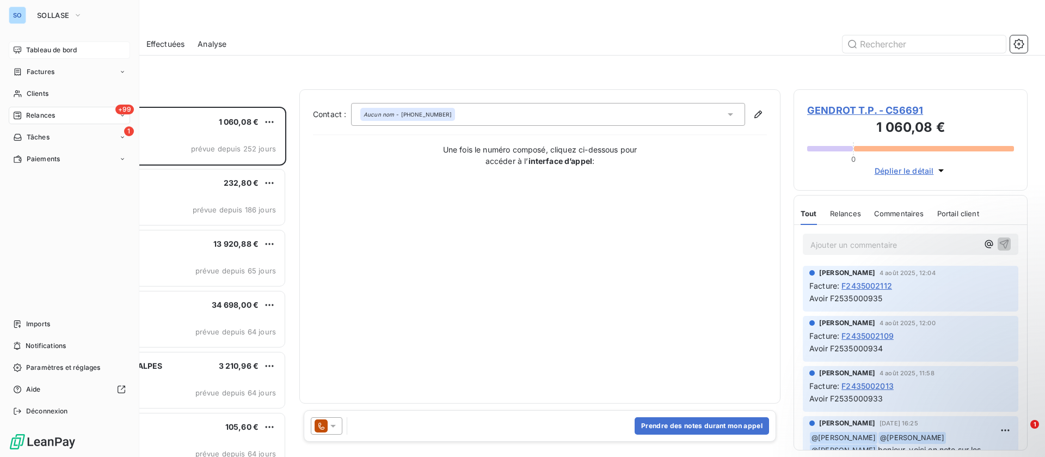 This screenshot has width=1045, height=457. What do you see at coordinates (38, 94) in the screenshot?
I see `span: Clients` at bounding box center [38, 94].